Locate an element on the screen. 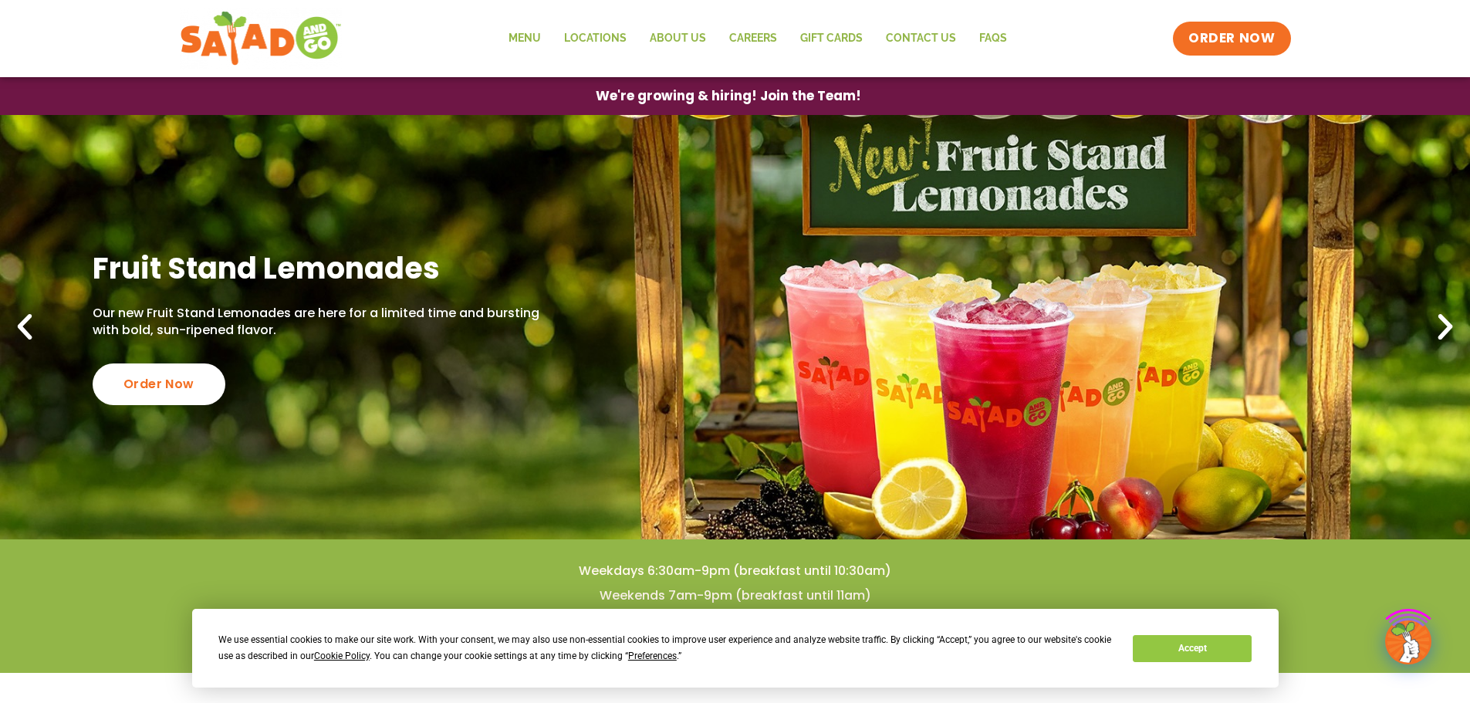 The image size is (1470, 703). span: Preferences is located at coordinates (652, 656).